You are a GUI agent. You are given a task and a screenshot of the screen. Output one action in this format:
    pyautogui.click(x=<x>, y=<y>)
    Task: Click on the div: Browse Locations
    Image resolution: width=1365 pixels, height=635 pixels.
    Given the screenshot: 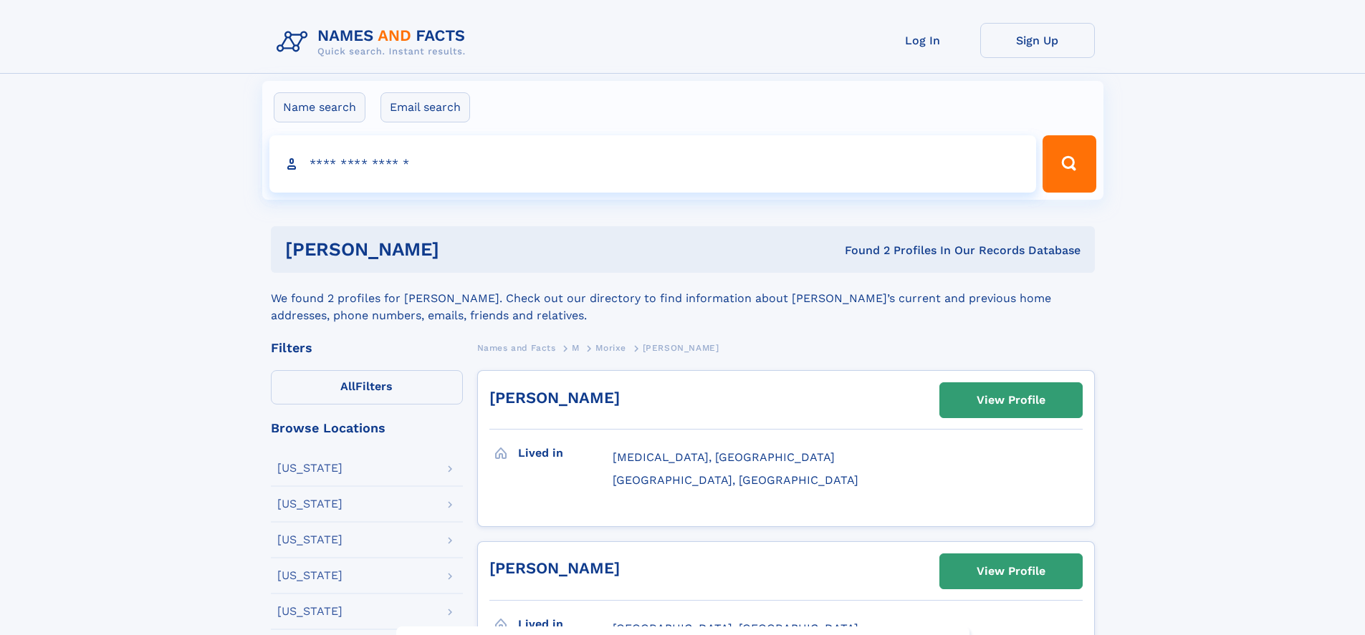 What is the action you would take?
    pyautogui.click(x=367, y=428)
    